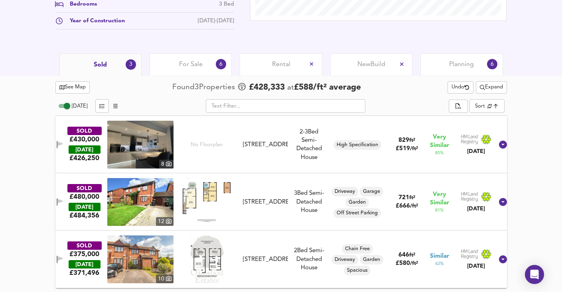  What do you see at coordinates (357, 271) in the screenshot?
I see `span: Spacious` at bounding box center [357, 271].